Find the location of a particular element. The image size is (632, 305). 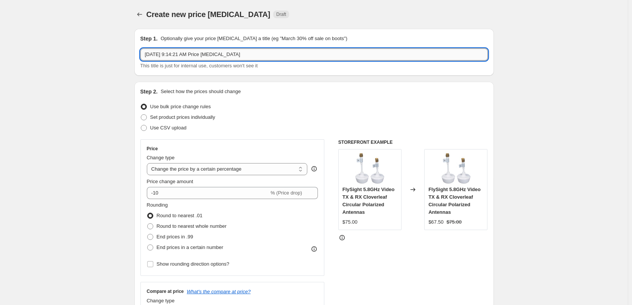

span: Use CSV upload is located at coordinates (168, 128).